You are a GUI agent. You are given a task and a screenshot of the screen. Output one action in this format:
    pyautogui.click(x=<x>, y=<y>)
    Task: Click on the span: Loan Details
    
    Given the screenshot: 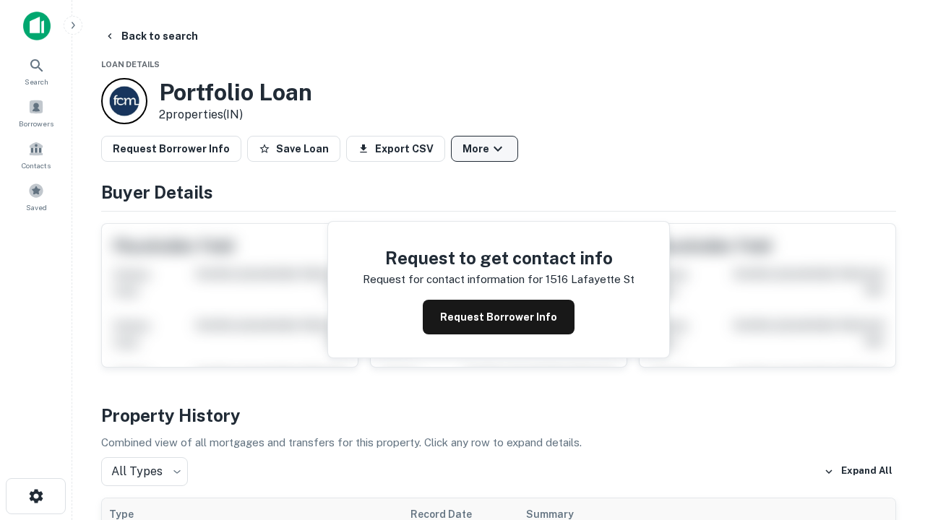 What is the action you would take?
    pyautogui.click(x=130, y=64)
    